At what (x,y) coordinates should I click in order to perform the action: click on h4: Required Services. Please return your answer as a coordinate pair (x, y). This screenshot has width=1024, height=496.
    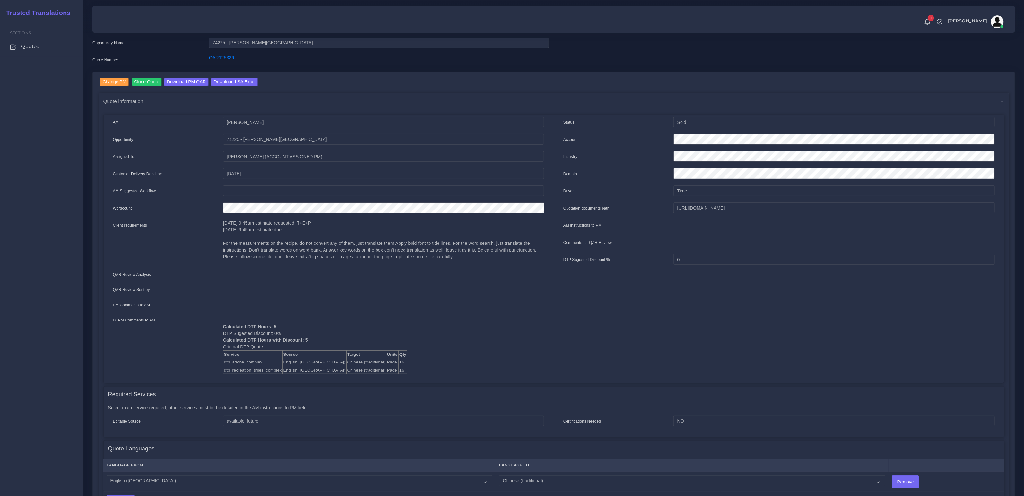
    Looking at the image, I should click on (132, 395).